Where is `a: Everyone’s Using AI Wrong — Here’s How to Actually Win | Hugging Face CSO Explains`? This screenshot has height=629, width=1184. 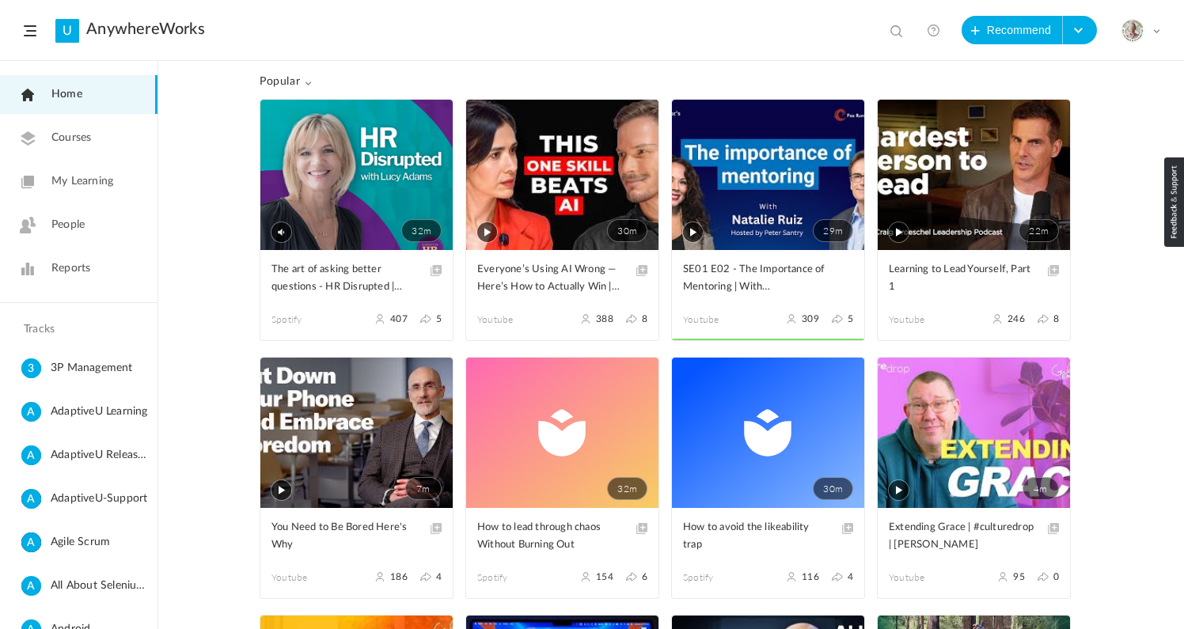
a: Everyone’s Using AI Wrong — Here’s How to Actually Win | Hugging Face CSO Explains is located at coordinates (562, 278).